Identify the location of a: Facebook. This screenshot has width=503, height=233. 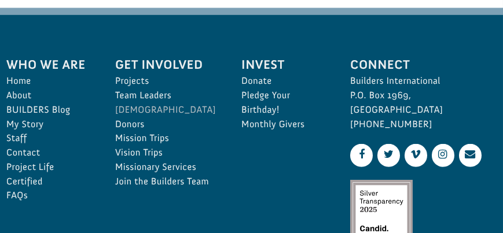
(362, 155).